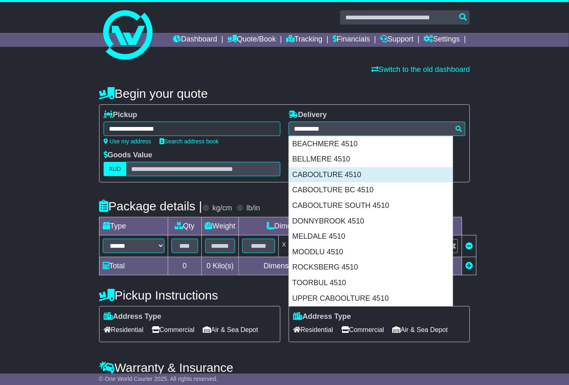 Image resolution: width=569 pixels, height=385 pixels. What do you see at coordinates (115, 169) in the screenshot?
I see `label: AUD` at bounding box center [115, 169].